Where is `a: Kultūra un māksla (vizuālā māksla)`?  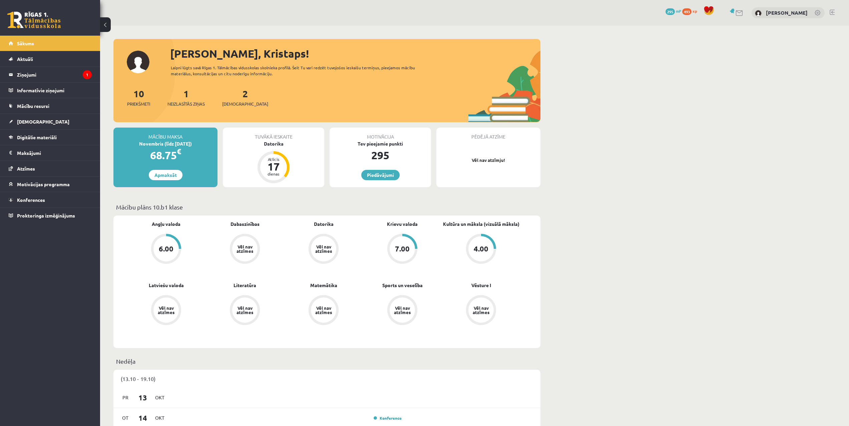 a: Kultūra un māksla (vizuālā māksla) is located at coordinates (481, 224).